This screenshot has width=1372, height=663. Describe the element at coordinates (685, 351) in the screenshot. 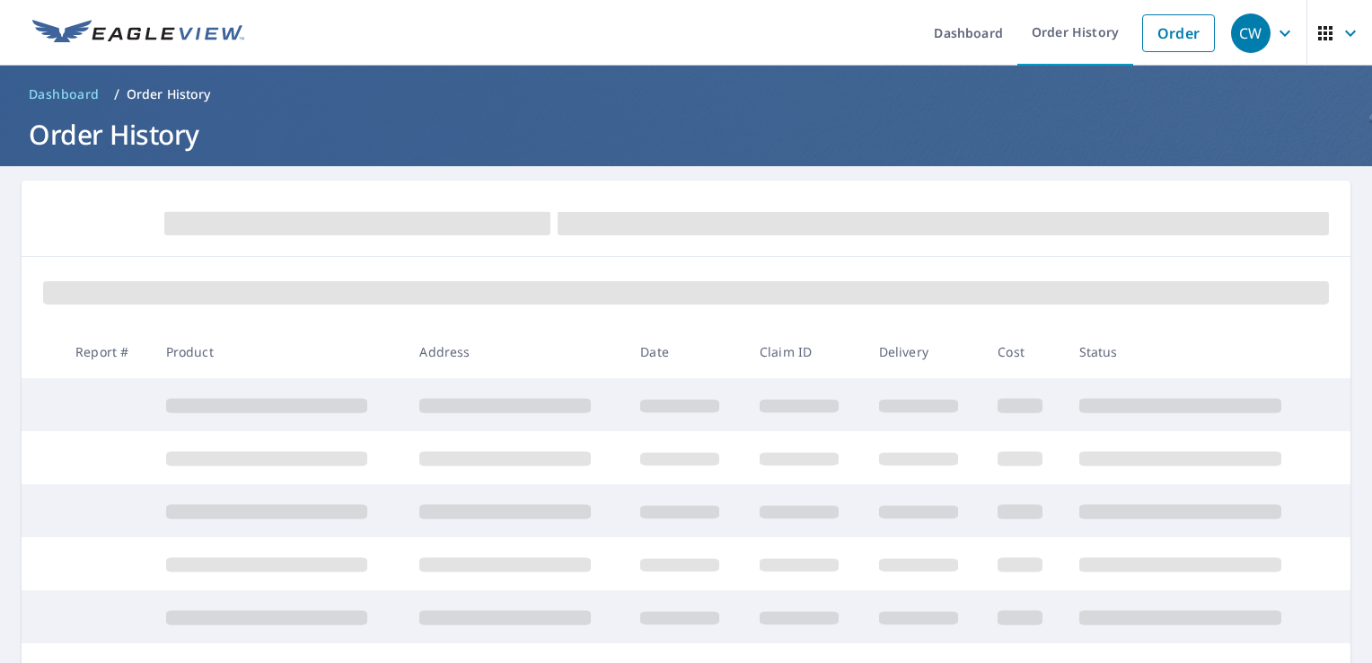

I see `th: Date` at that location.